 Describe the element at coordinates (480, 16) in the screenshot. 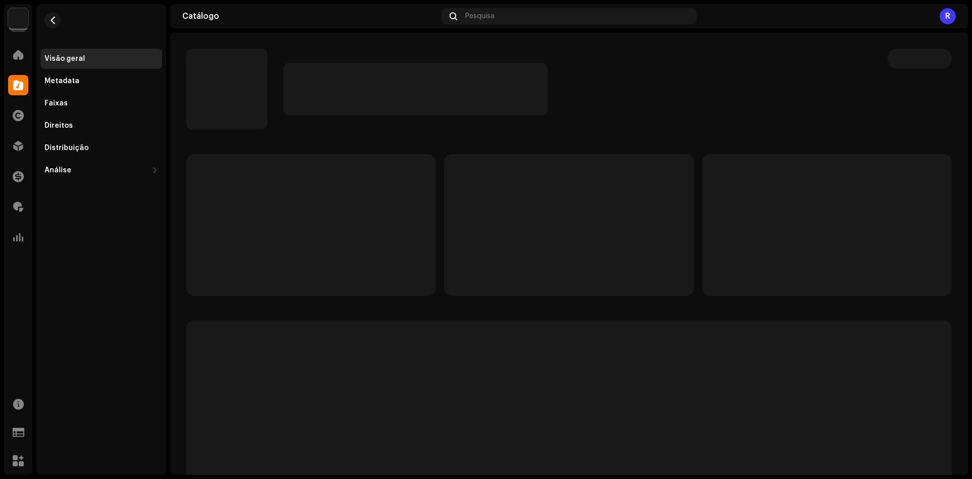

I see `span: Pesquisa` at that location.